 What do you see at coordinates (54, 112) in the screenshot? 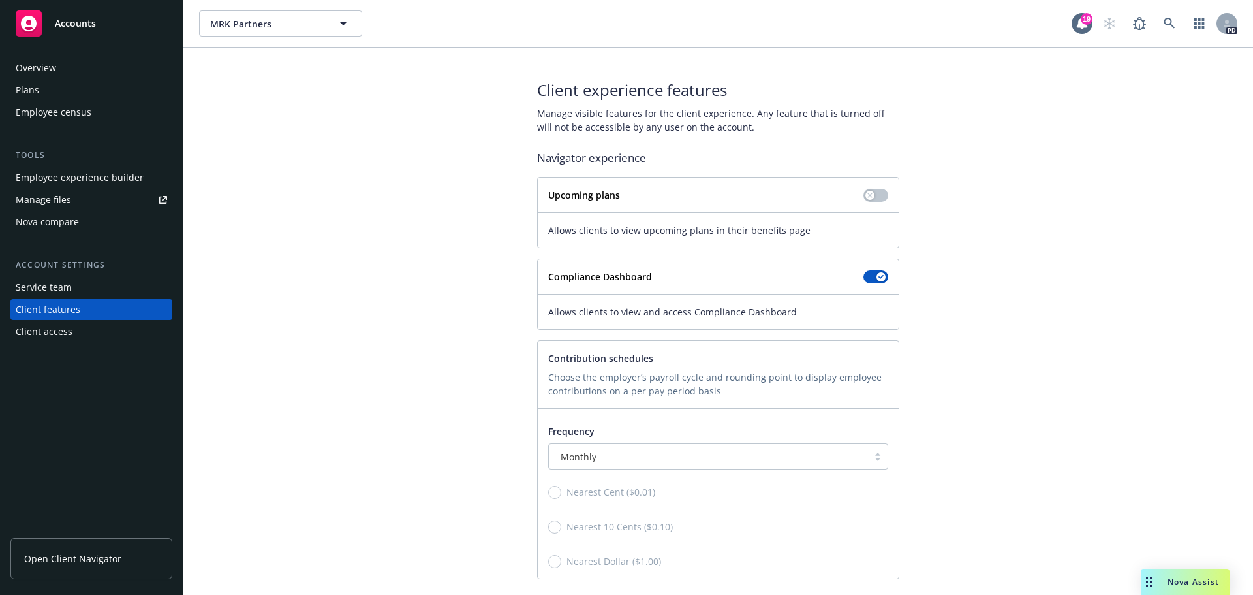
I see `div: Employee census` at bounding box center [54, 112].